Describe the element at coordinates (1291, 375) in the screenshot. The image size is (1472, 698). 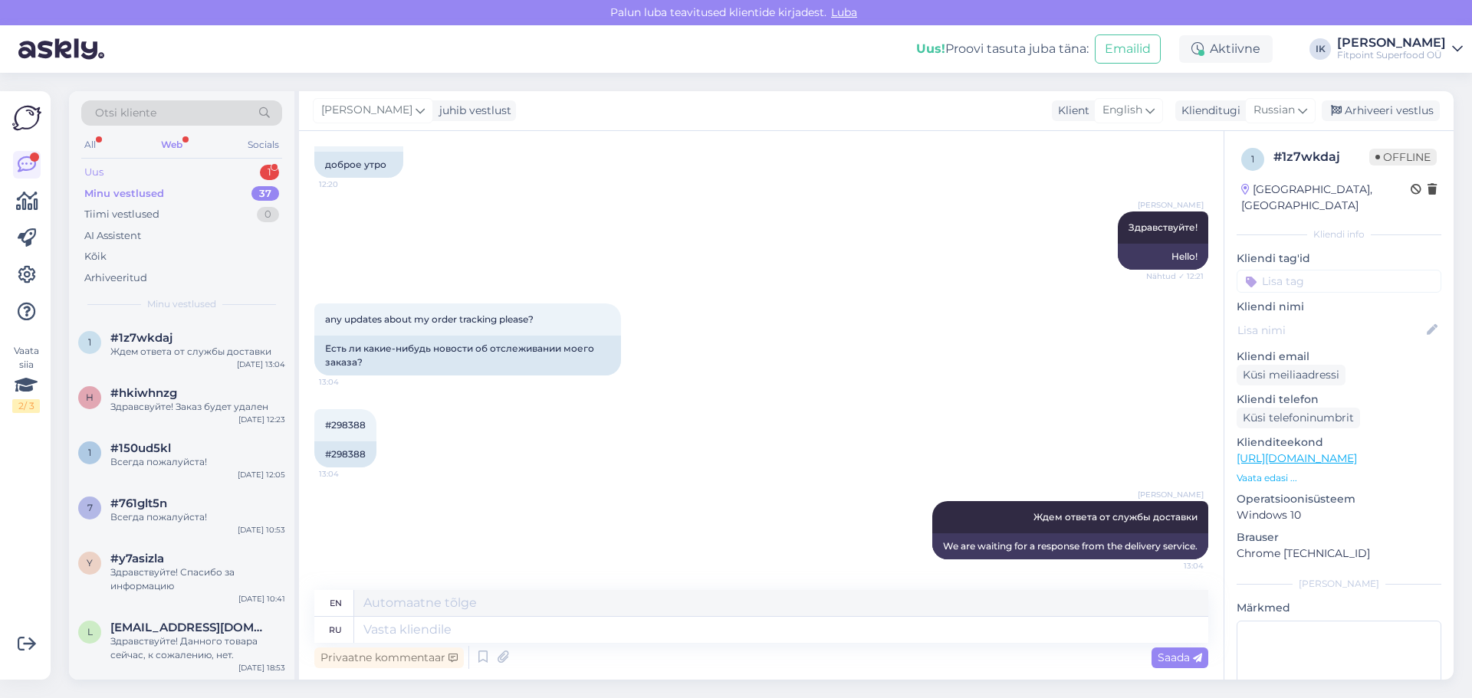
I see `div: Küsi meiliaadressi` at that location.